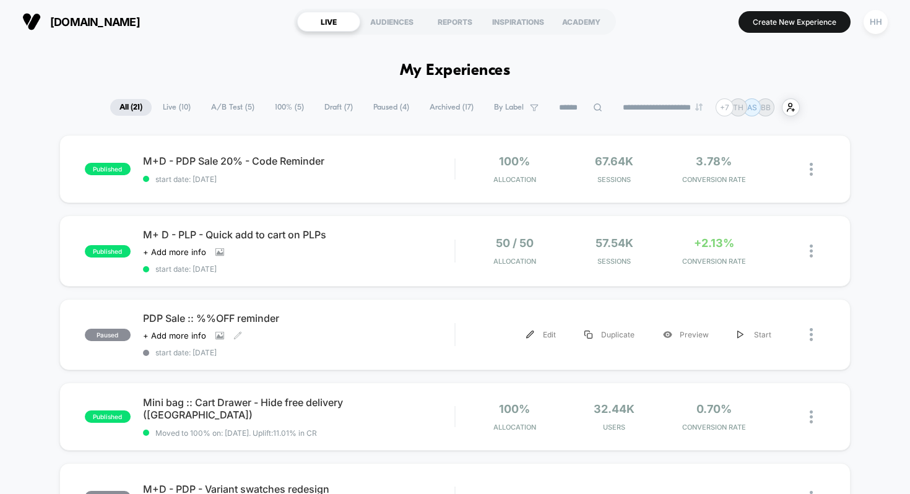  What do you see at coordinates (299, 318) in the screenshot?
I see `span: PDP Sale :: %%OFF reminder` at bounding box center [299, 318].